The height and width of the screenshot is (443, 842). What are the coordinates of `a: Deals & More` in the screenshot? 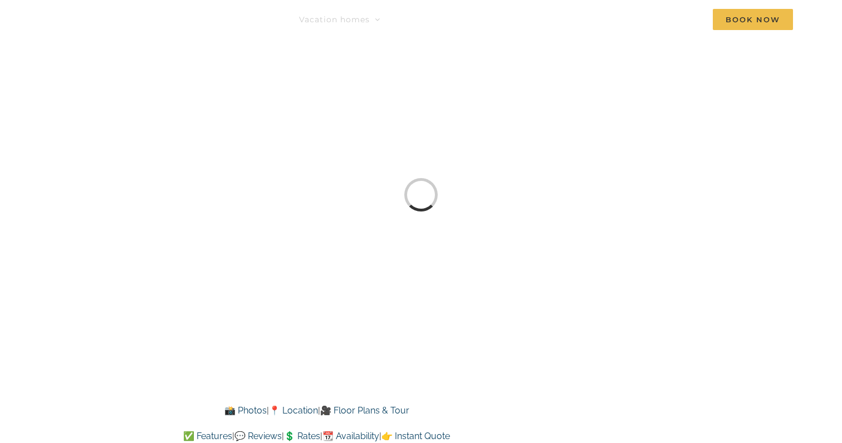 It's located at (531, 19).